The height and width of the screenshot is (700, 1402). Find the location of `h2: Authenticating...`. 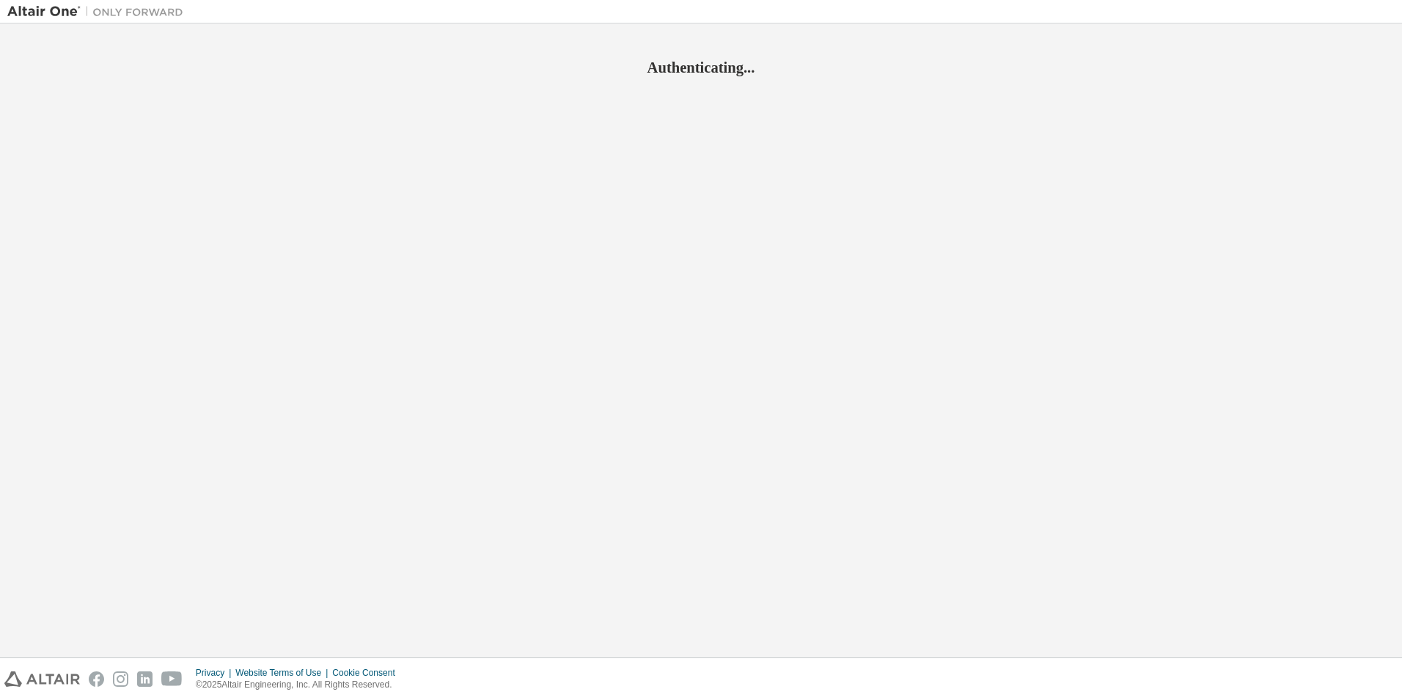

h2: Authenticating... is located at coordinates (701, 67).